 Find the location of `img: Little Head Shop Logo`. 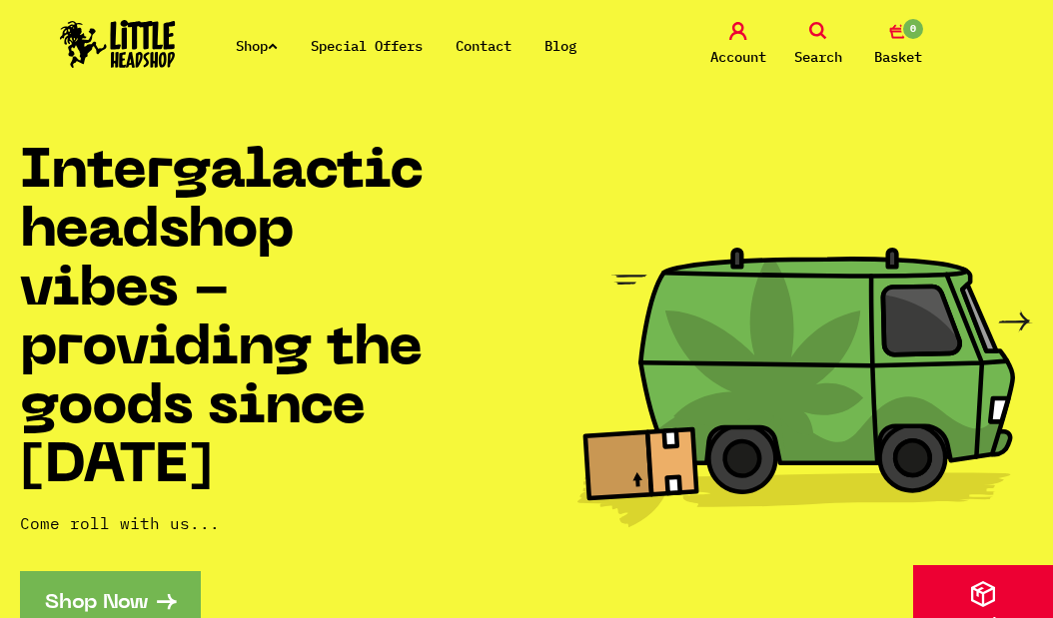

img: Little Head Shop Logo is located at coordinates (118, 44).